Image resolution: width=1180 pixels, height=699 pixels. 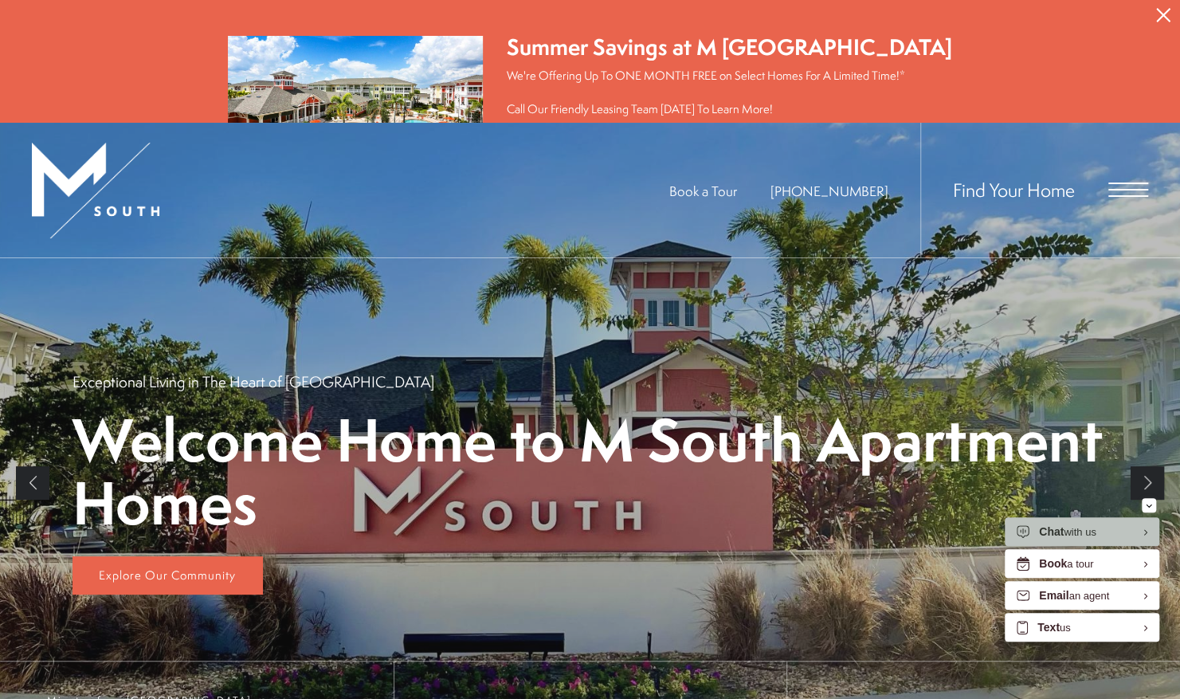 I want to click on a: Next, so click(x=1147, y=483).